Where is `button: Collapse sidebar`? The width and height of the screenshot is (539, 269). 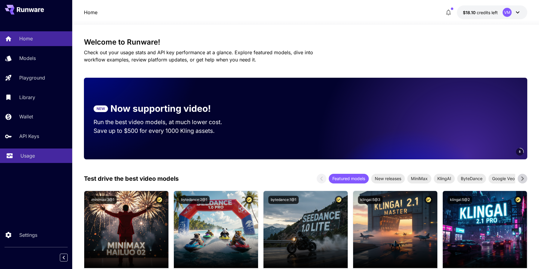
button: Collapse sidebar is located at coordinates (64, 257).